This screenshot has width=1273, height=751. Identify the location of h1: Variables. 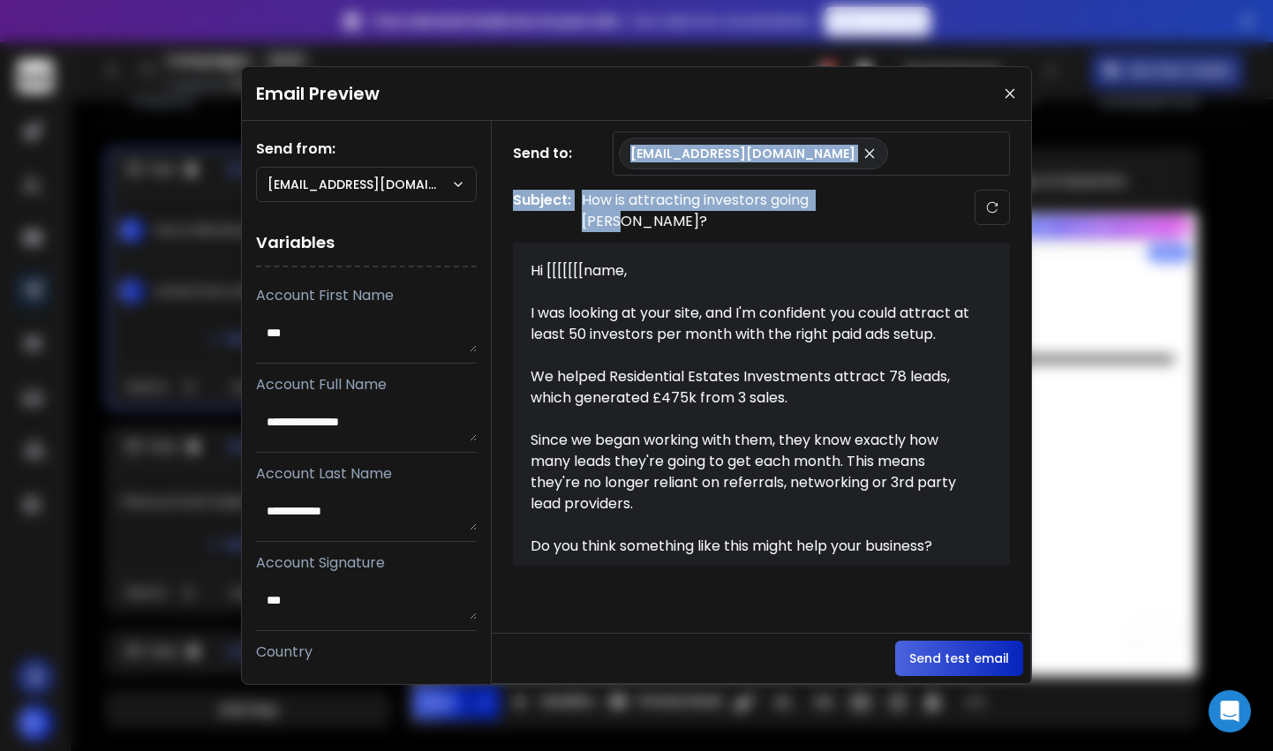
(366, 244).